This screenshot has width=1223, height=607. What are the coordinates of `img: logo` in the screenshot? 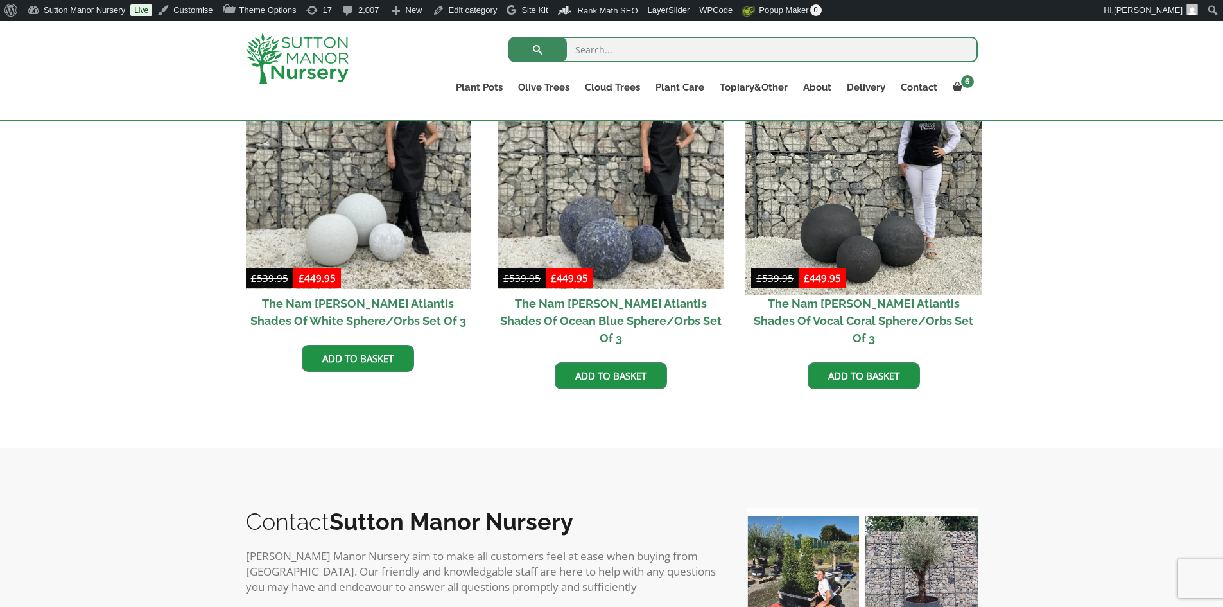 It's located at (297, 58).